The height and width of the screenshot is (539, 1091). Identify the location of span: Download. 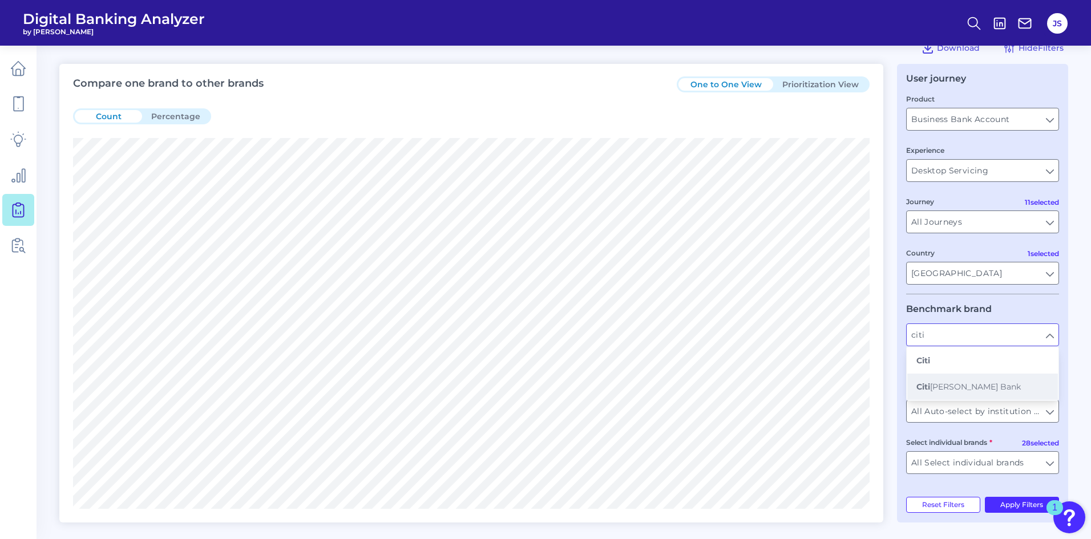
(958, 48).